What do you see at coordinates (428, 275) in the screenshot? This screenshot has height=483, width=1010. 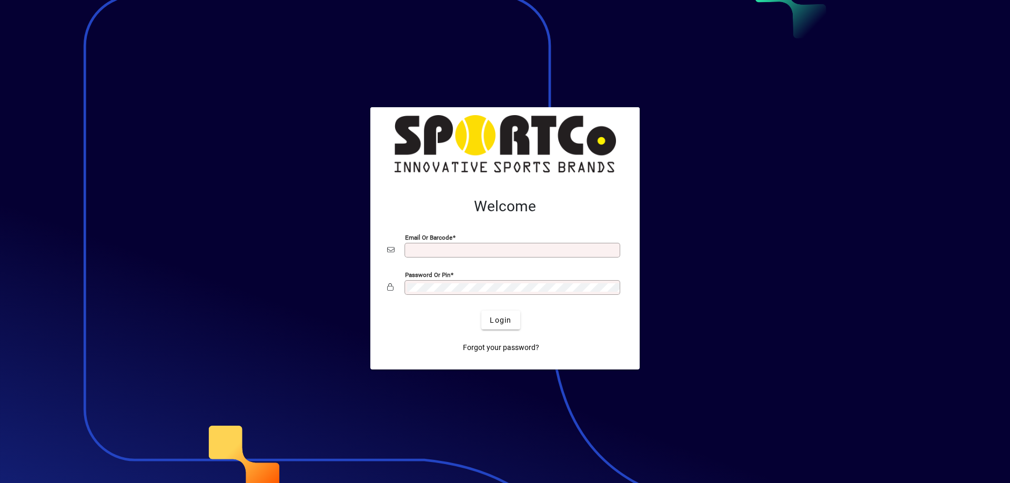 I see `mat-label: Password or Pin` at bounding box center [428, 275].